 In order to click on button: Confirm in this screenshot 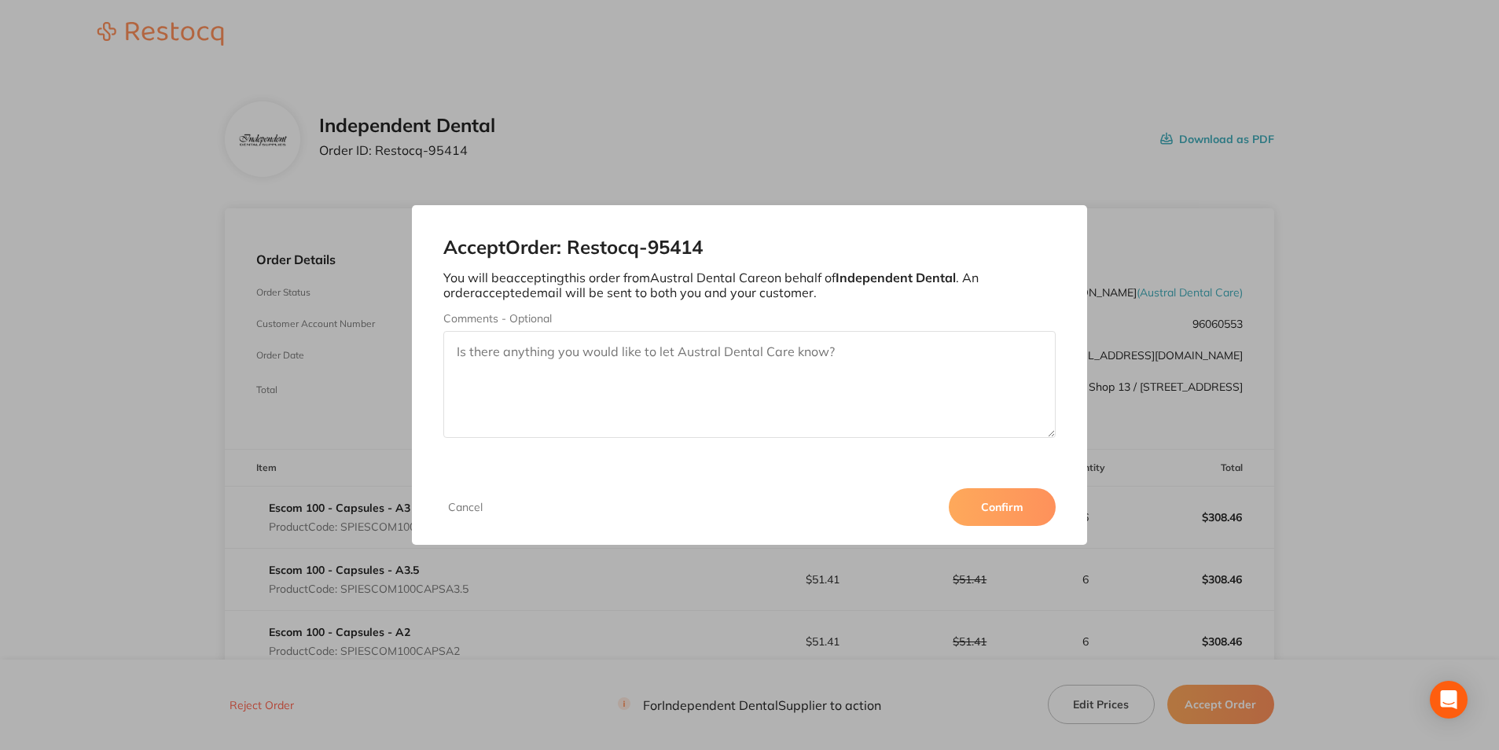, I will do `click(1002, 507)`.